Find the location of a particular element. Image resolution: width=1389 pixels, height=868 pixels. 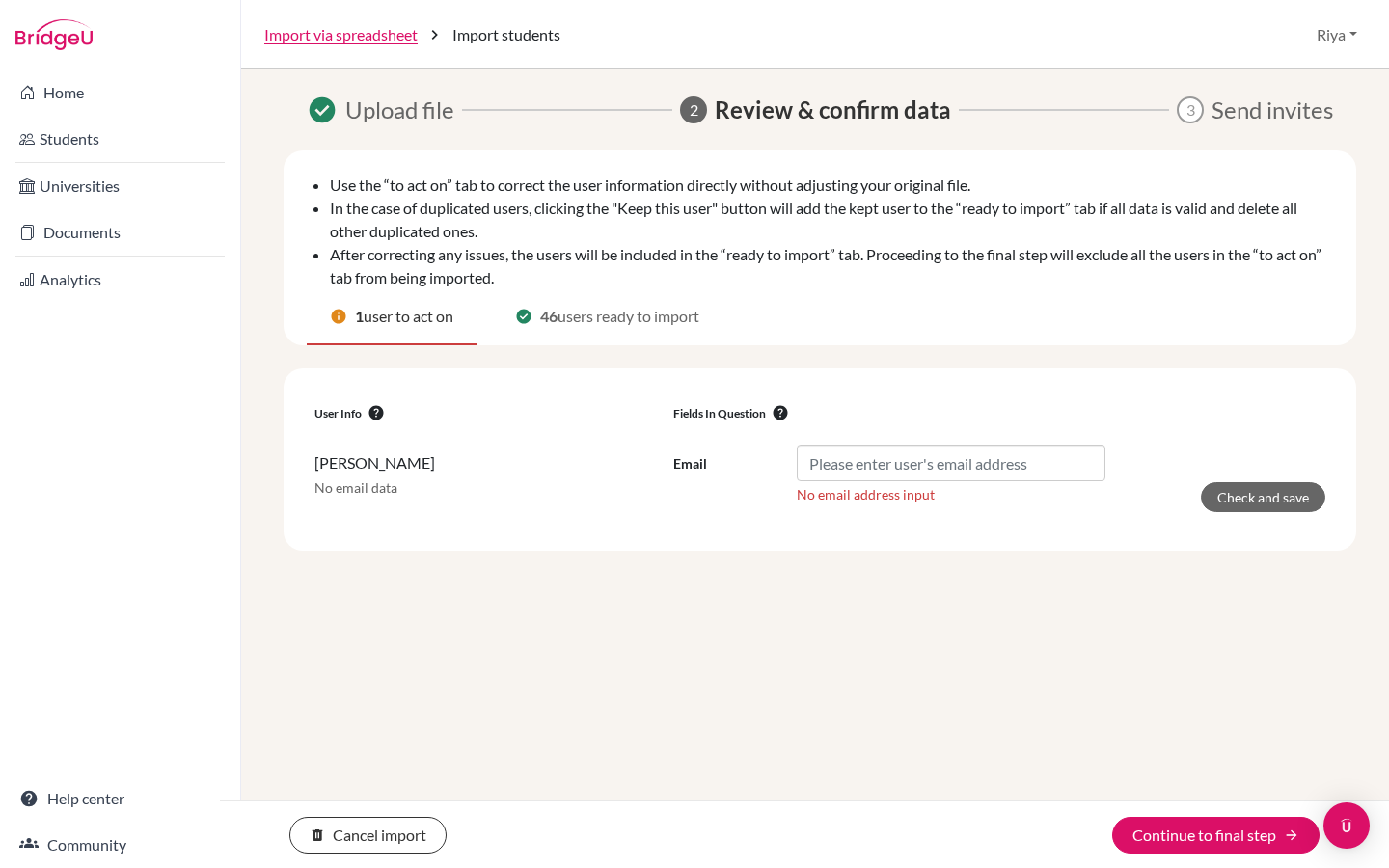

span: Upload file is located at coordinates (399, 110).